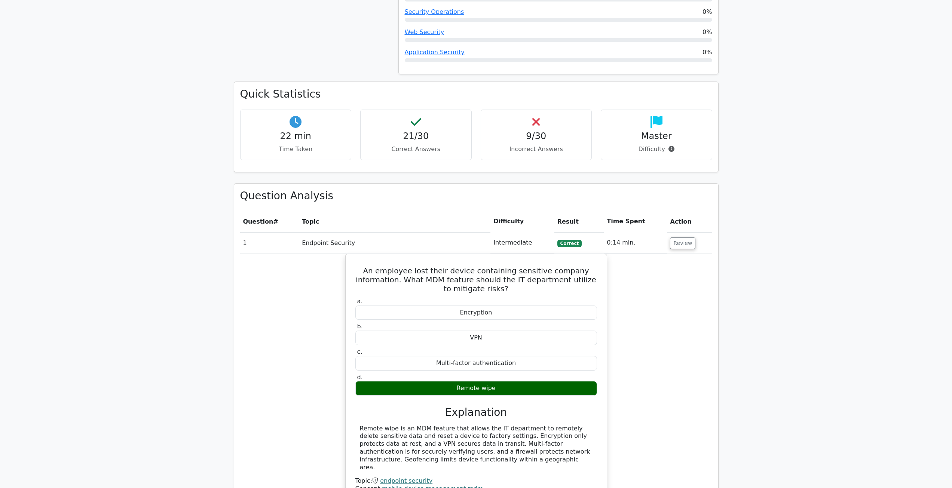 This screenshot has width=952, height=488. What do you see at coordinates (476, 413) in the screenshot?
I see `h3: Explanation` at bounding box center [476, 413].